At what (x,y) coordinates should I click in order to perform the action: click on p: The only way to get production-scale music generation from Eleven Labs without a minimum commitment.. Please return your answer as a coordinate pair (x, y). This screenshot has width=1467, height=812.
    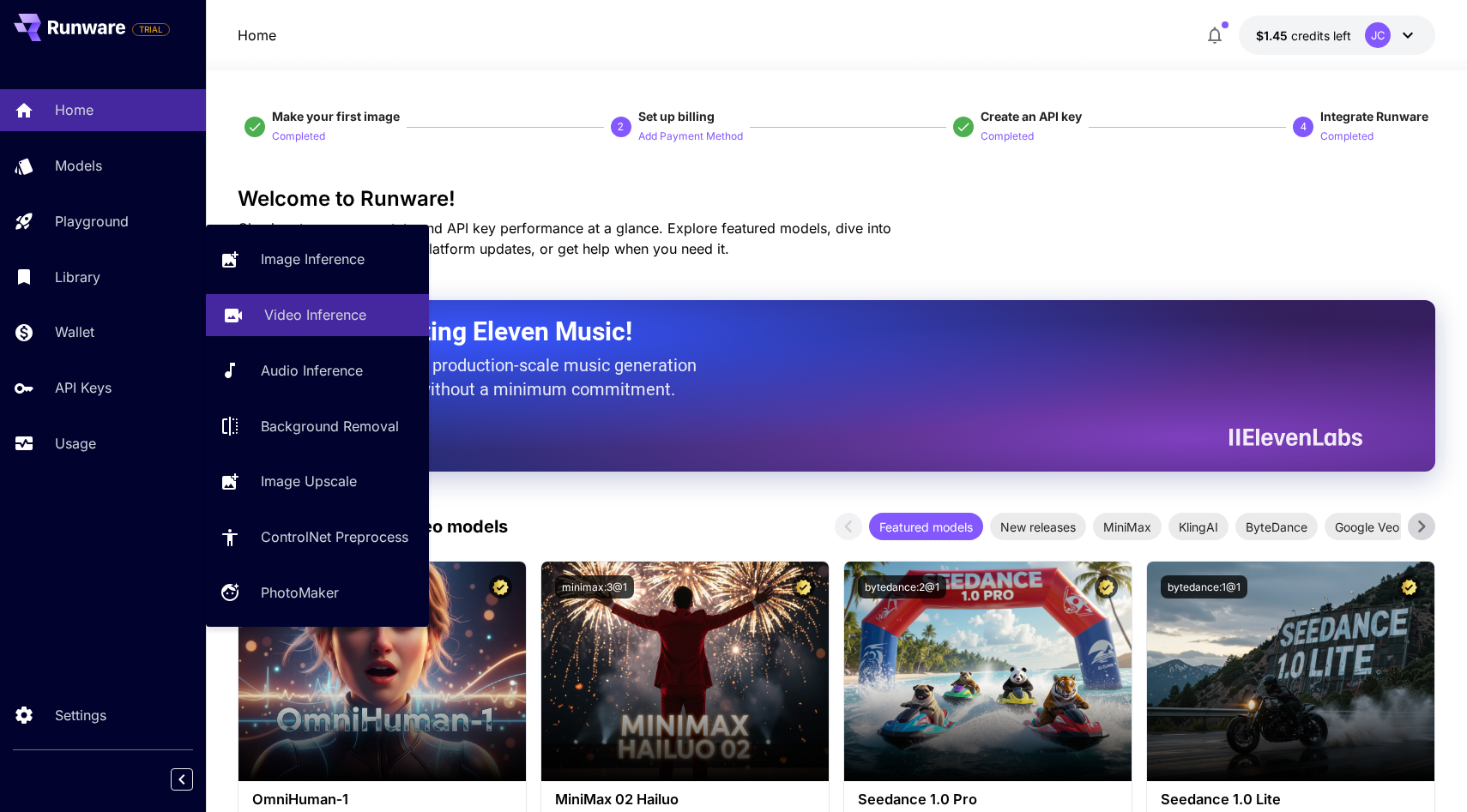
    Looking at the image, I should click on (495, 377).